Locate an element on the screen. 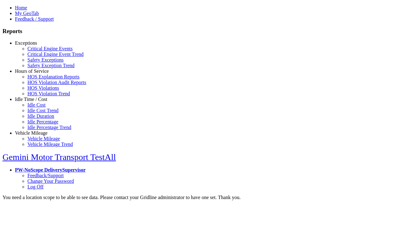 This screenshot has height=225, width=399. a: Vehicle Mileage Trend is located at coordinates (50, 144).